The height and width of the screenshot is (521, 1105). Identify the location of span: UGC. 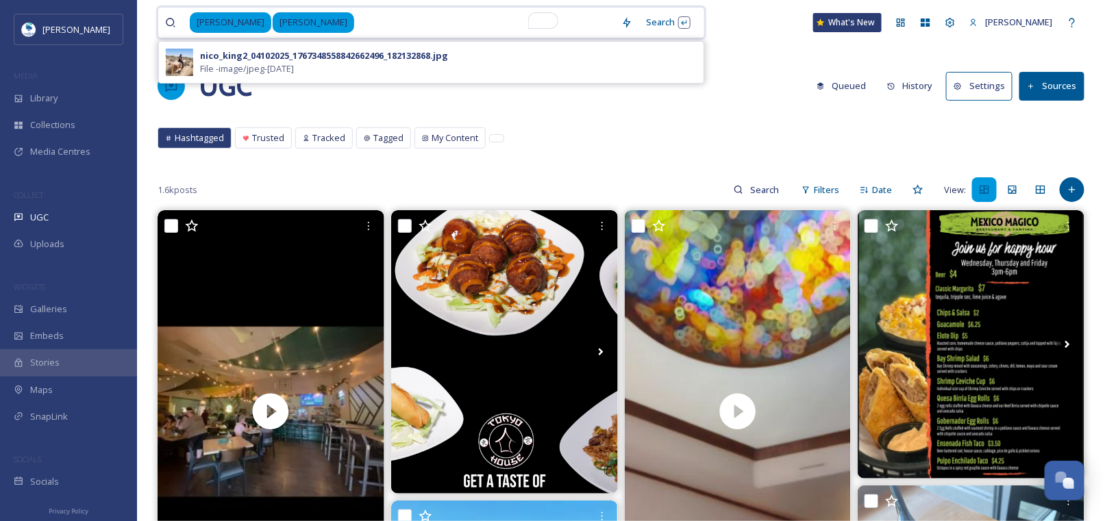
(39, 217).